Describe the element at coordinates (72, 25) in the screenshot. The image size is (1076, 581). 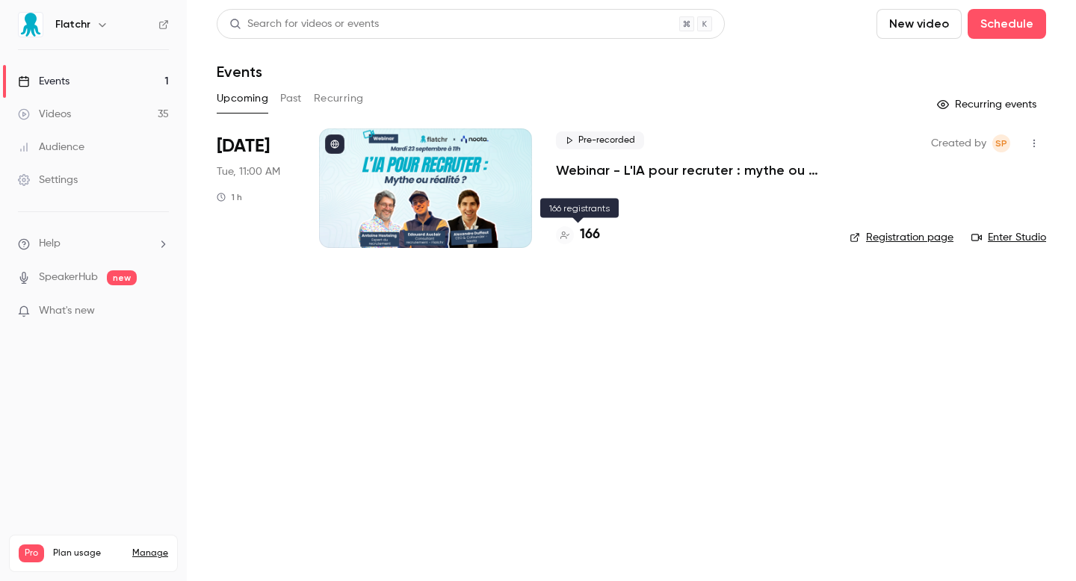
I see `h6: Flatchr` at that location.